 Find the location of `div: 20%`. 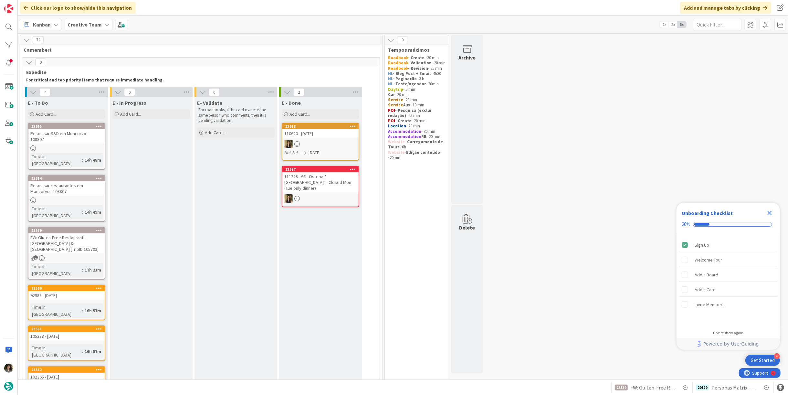

div: 20% is located at coordinates (686, 224).